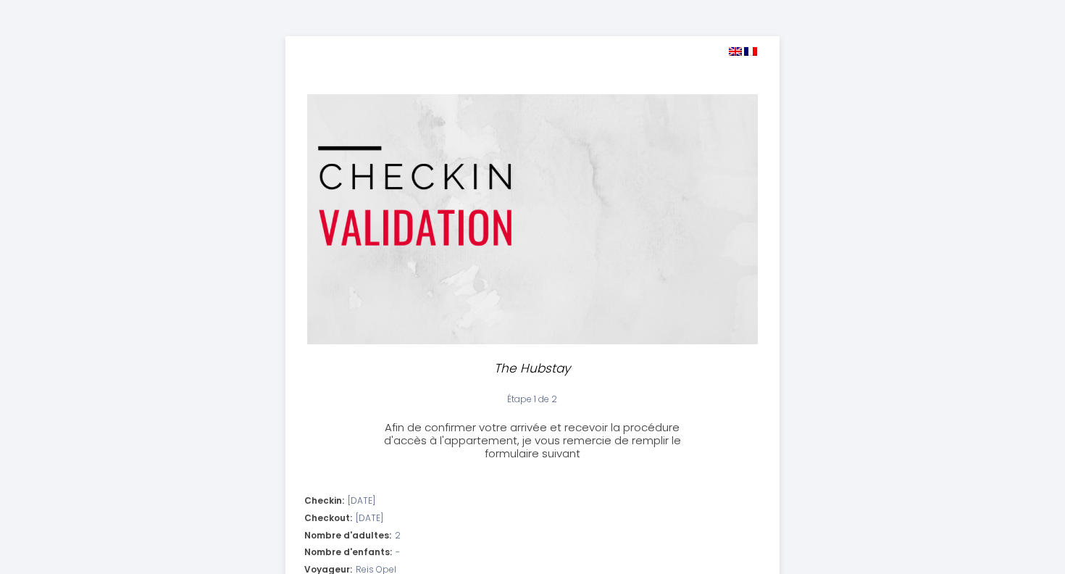  What do you see at coordinates (533, 440) in the screenshot?
I see `span: Afin de confirmer votre arrivée et recevoir la procédure d'accès à l'appartement, je vous remerci...` at bounding box center [533, 440].